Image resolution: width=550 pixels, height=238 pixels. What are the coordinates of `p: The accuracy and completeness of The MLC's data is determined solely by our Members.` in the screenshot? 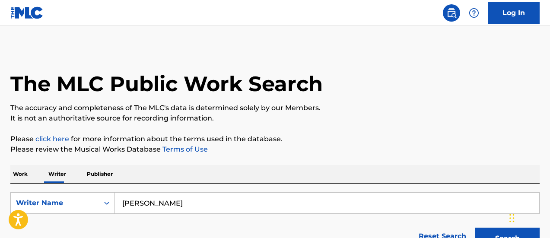 It's located at (275, 108).